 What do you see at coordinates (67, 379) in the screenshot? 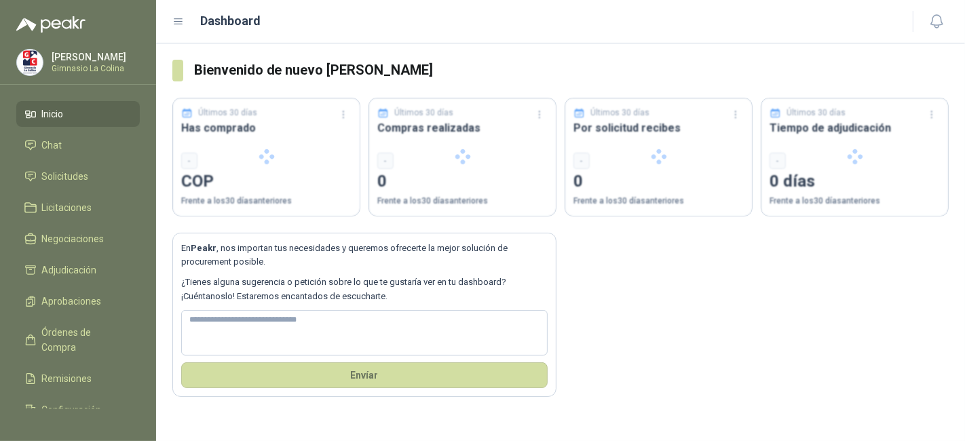
I see `span: Remisiones` at bounding box center [67, 379].